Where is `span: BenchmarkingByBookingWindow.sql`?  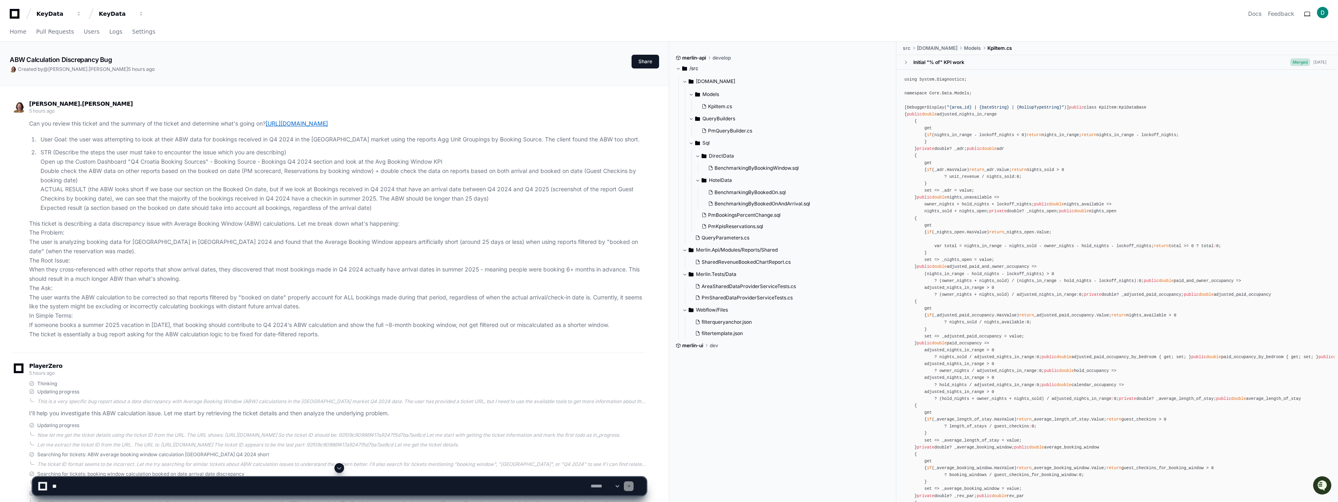
span: BenchmarkingByBookingWindow.sql is located at coordinates (757, 168).